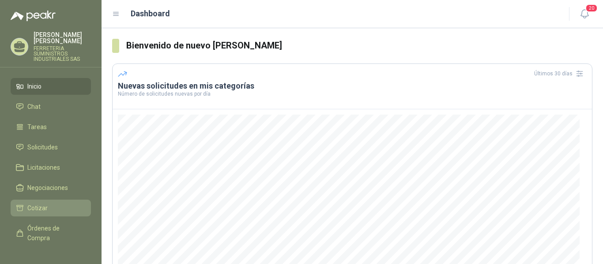 This screenshot has width=603, height=264. Describe the element at coordinates (42, 147) in the screenshot. I see `span: Solicitudes` at that location.